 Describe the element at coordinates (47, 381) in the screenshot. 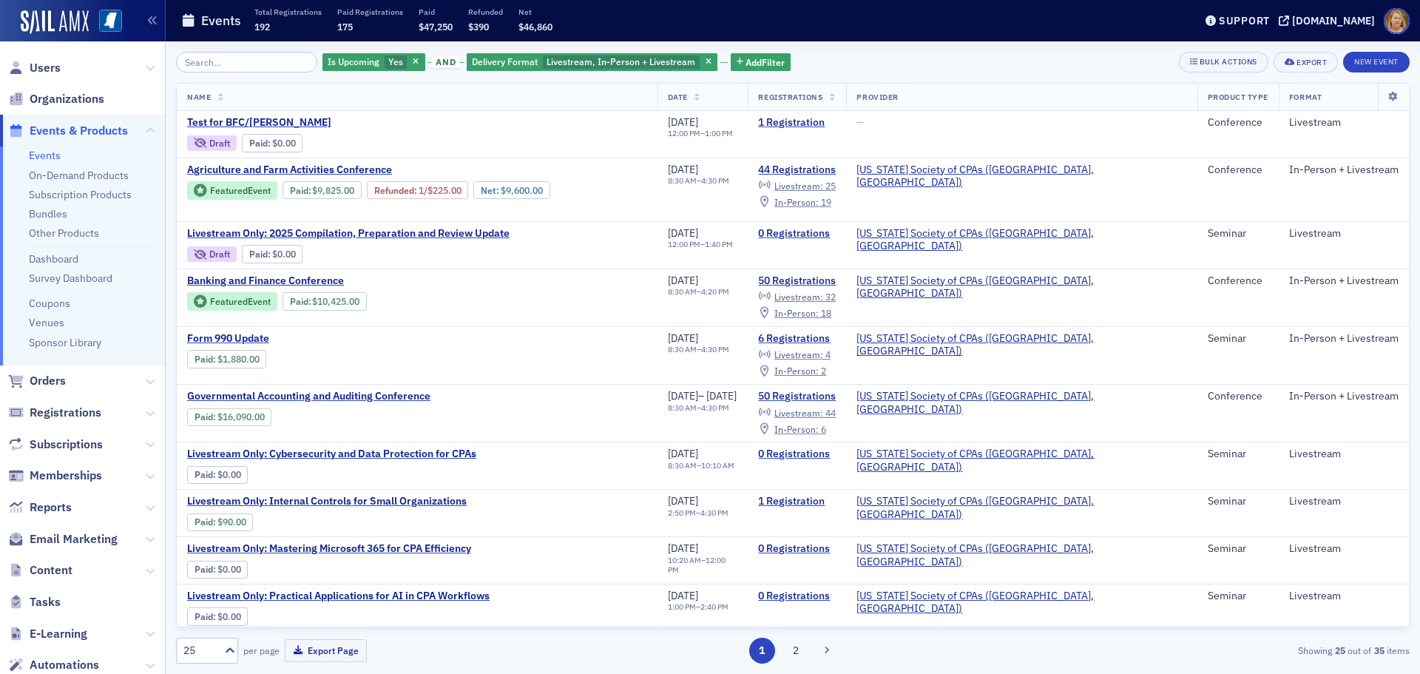

I see `span: Orders` at that location.